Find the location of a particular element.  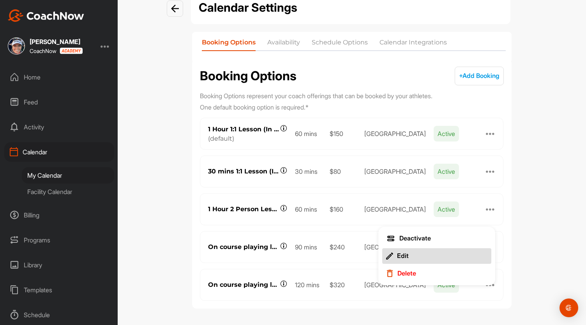

div: Schedule is located at coordinates (59, 315).